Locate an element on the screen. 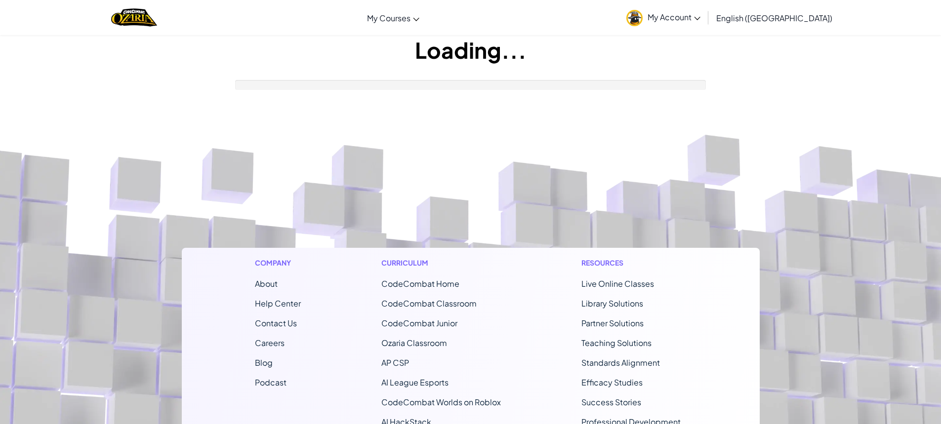 This screenshot has height=424, width=941. a: Efficacy Studies is located at coordinates (612, 382).